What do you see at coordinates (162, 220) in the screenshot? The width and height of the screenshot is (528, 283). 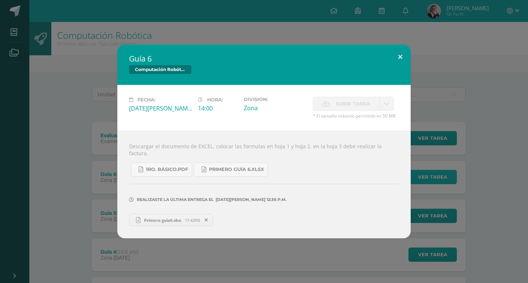 I see `span: Primero guía6.xlsx` at bounding box center [162, 220].